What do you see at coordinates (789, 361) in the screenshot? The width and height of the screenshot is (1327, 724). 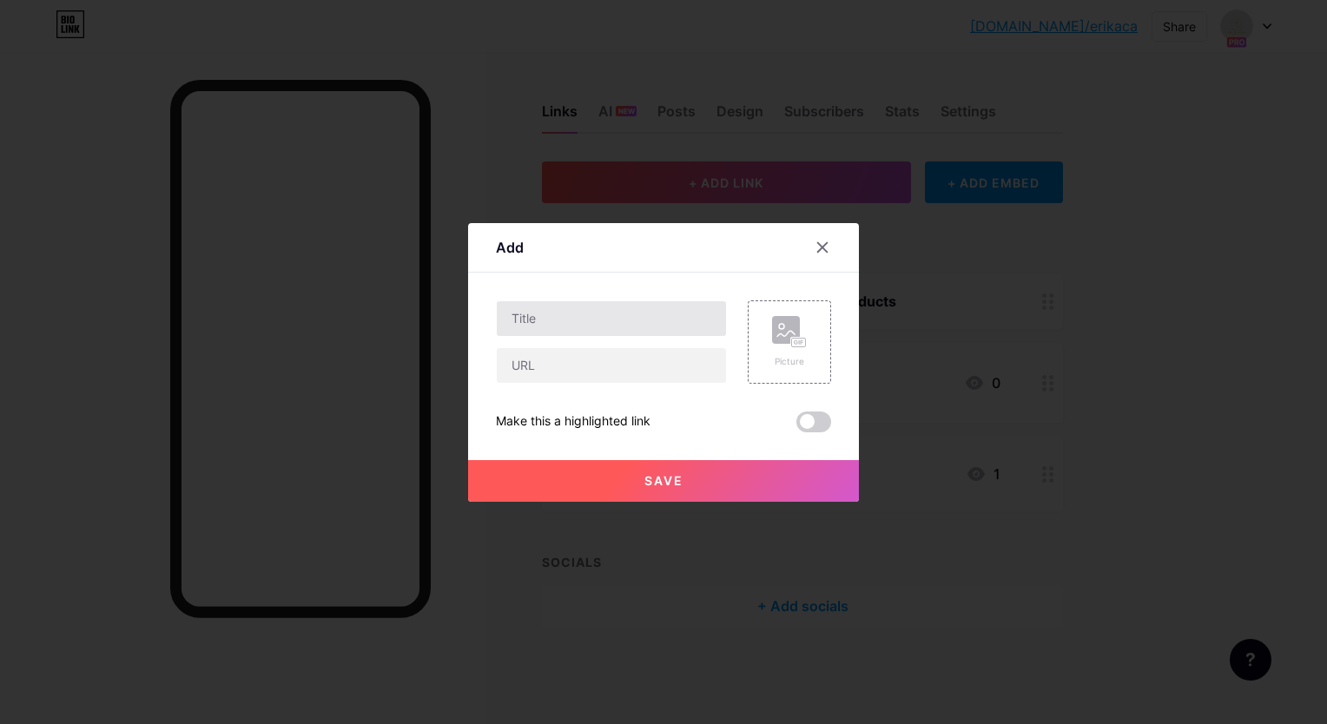 I see `div: Picture` at bounding box center [789, 361].